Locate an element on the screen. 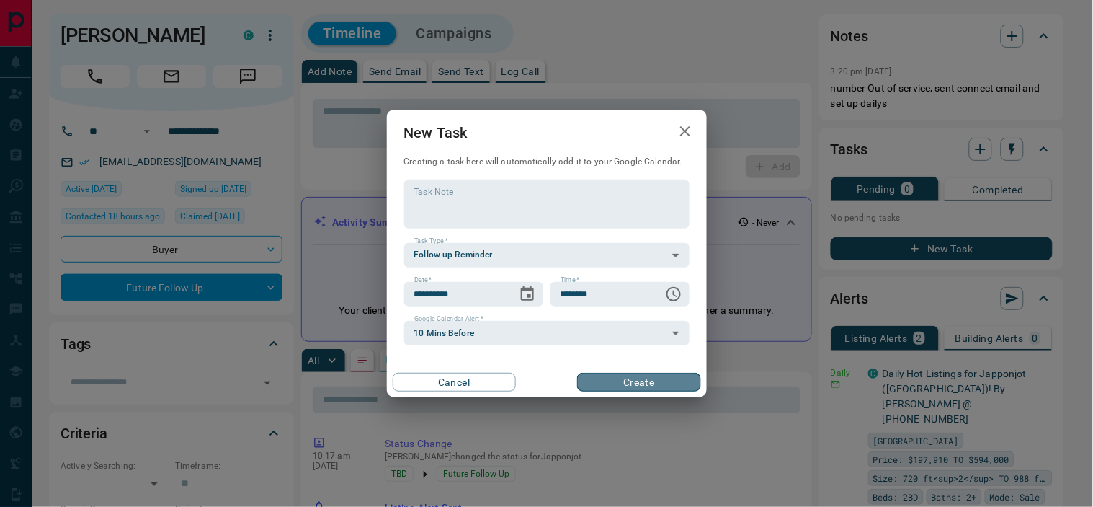 This screenshot has height=507, width=1093. h2: New Task is located at coordinates (436, 133).